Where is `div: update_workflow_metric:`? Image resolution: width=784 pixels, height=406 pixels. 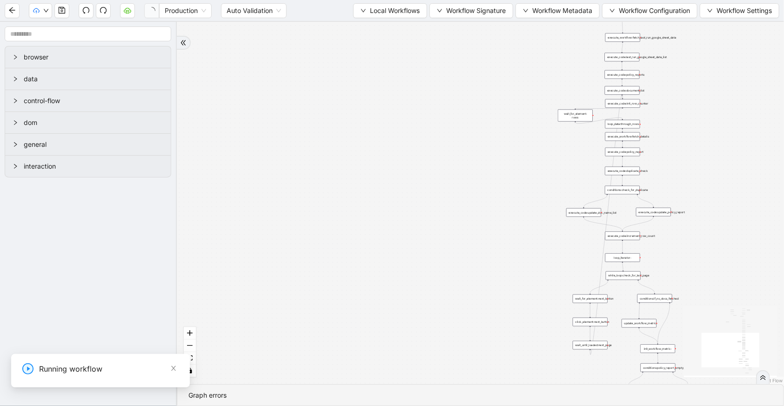
div: update_workflow_metric: is located at coordinates (638, 324).